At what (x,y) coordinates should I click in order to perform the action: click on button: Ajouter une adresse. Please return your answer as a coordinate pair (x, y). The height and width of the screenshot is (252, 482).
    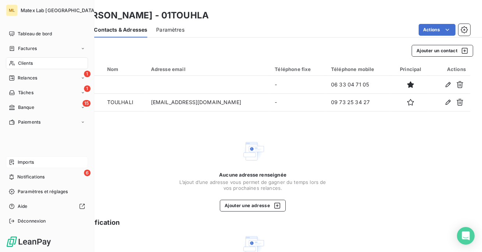
    Looking at the image, I should click on (253, 206).